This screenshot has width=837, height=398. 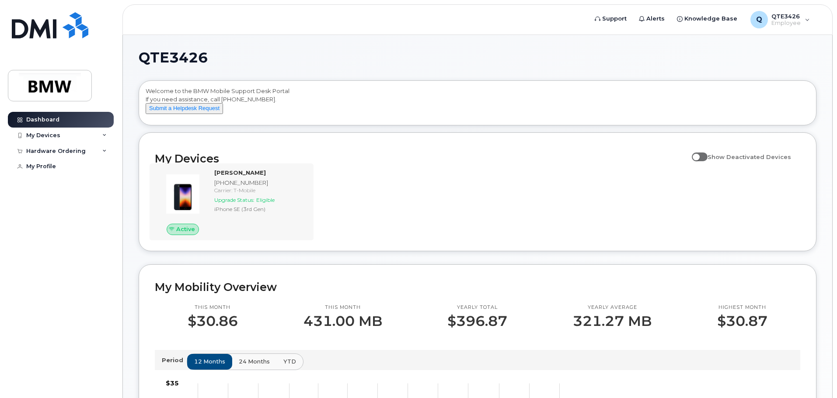 I want to click on p: 321.27 MB, so click(x=612, y=321).